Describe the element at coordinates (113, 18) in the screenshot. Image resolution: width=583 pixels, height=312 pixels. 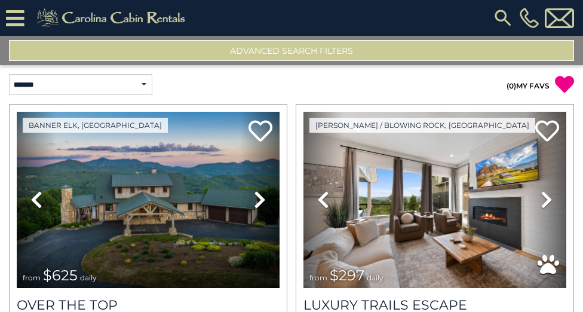
I see `img: Khaki-logo.png` at that location.